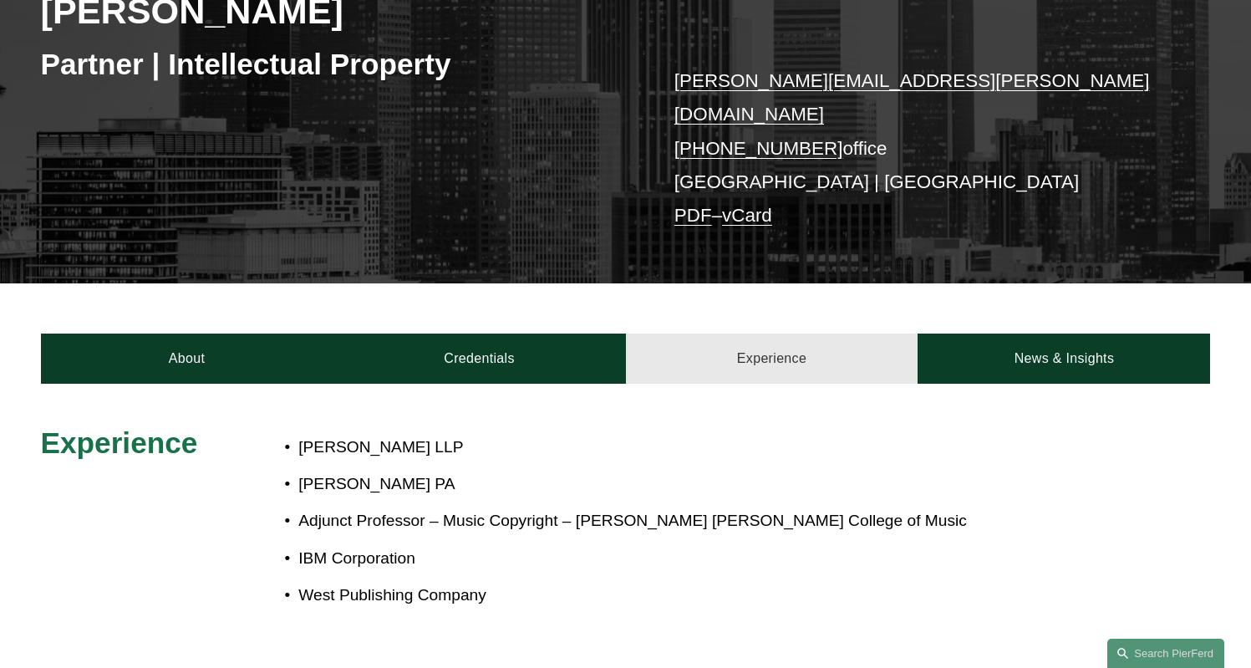  What do you see at coordinates (681, 558) in the screenshot?
I see `p: IBM Corporation` at bounding box center [681, 558].